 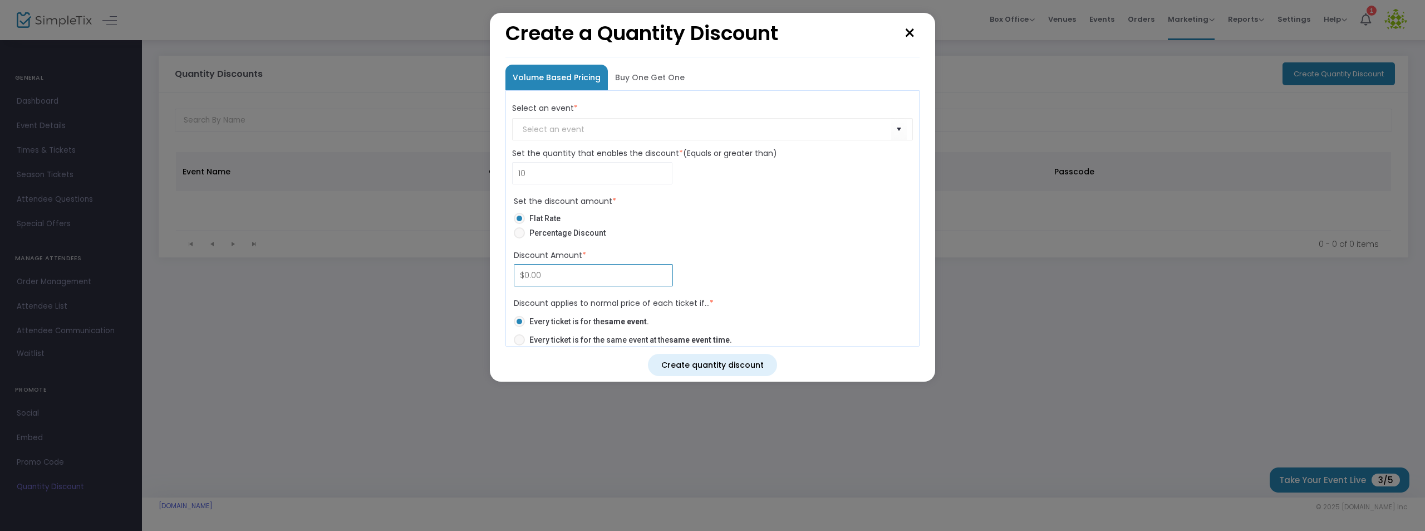 I want to click on span: Percentage Discount, so click(x=565, y=233).